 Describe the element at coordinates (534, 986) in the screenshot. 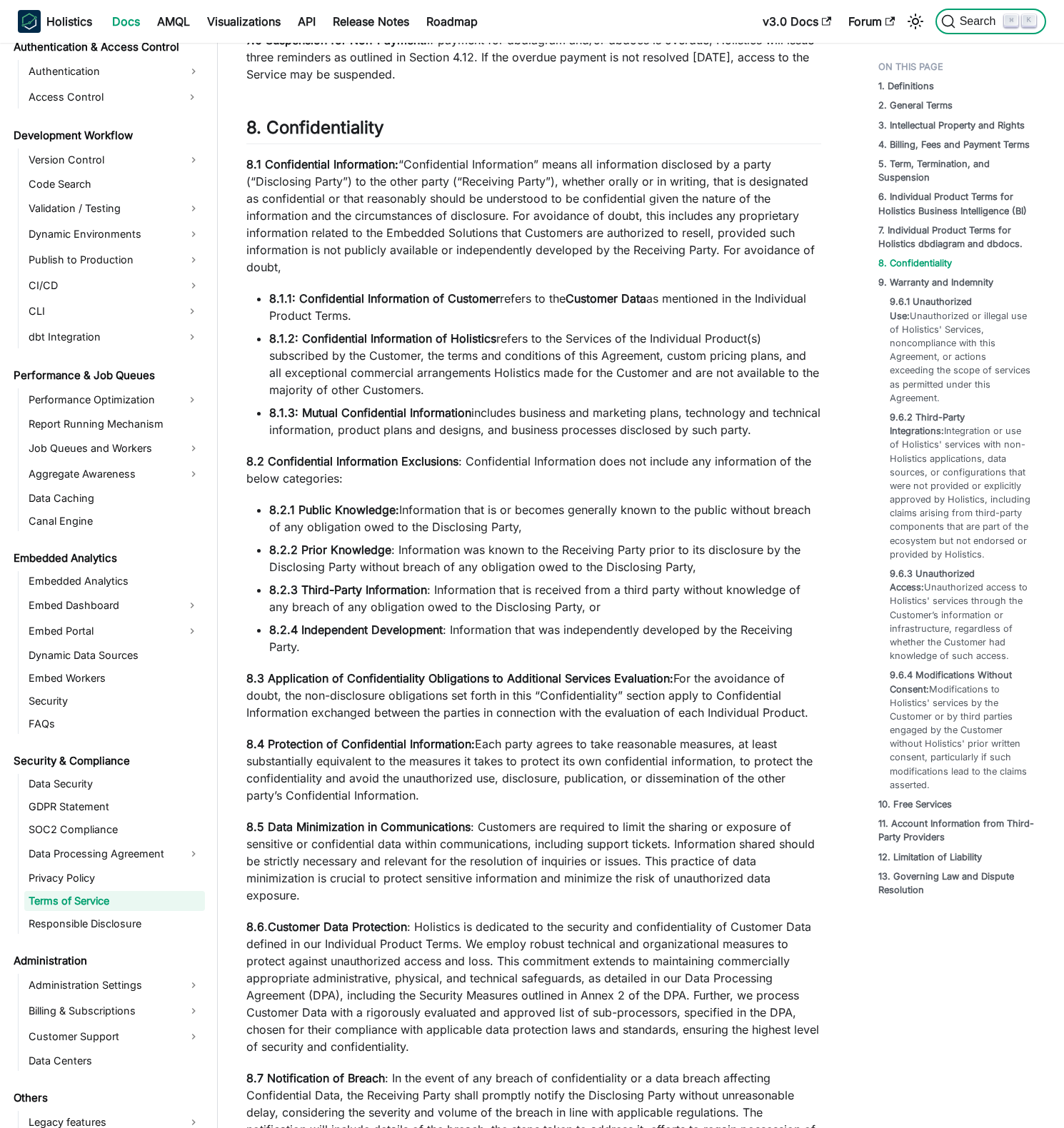

I see `p: . : Holistics is dedicated to the security and confidentiality of Customer Data defined in our In...` at that location.